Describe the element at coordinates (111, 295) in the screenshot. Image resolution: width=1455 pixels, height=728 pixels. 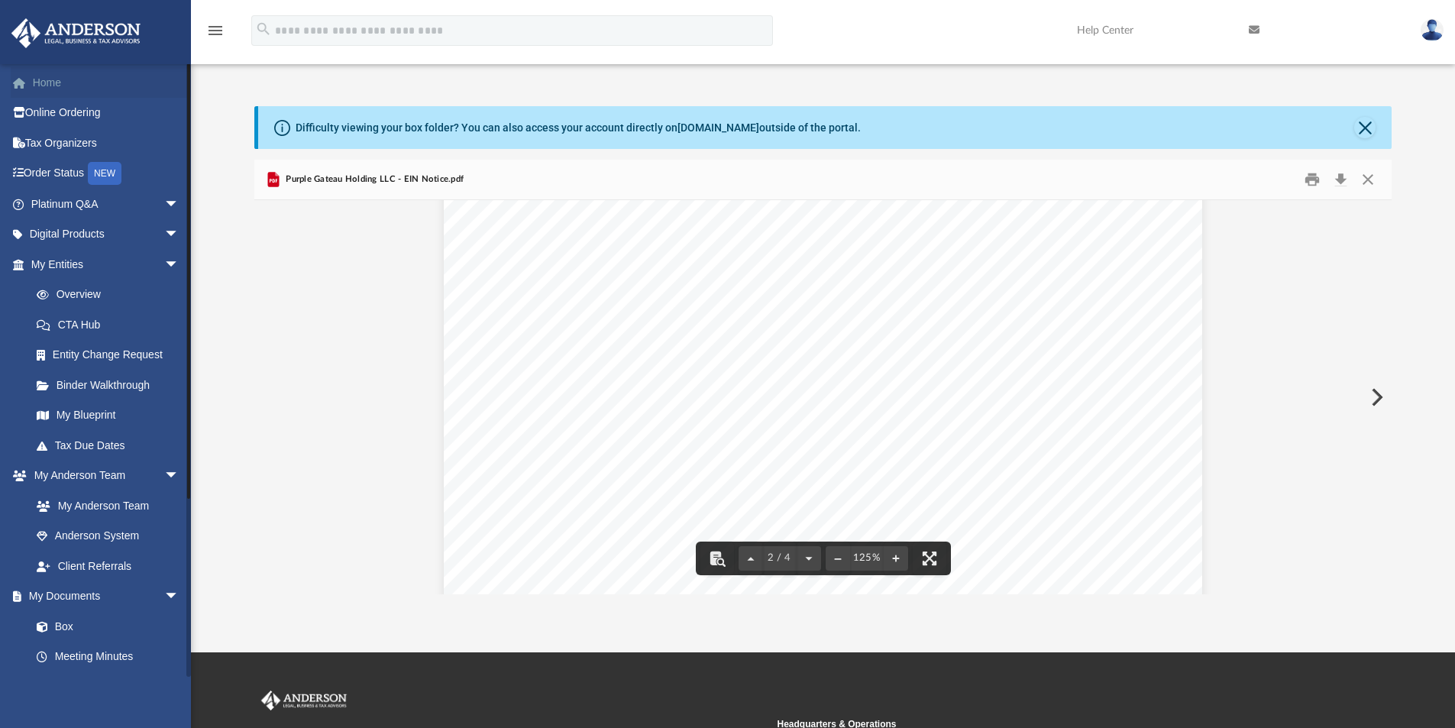
I see `a: Overview` at that location.